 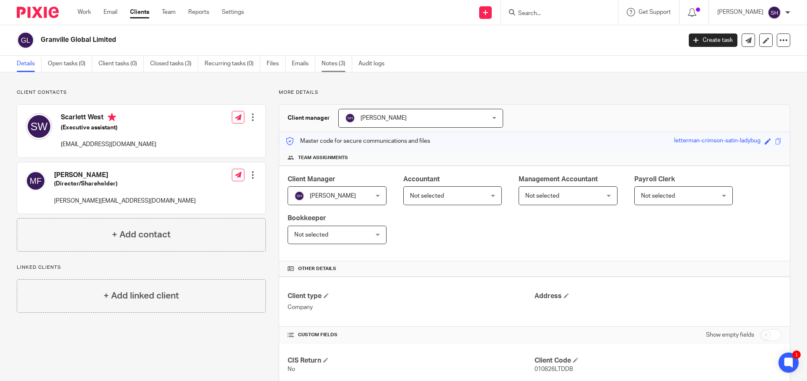 What do you see at coordinates (125, 184) in the screenshot?
I see `h5: (Director/Shareholder)` at bounding box center [125, 184].